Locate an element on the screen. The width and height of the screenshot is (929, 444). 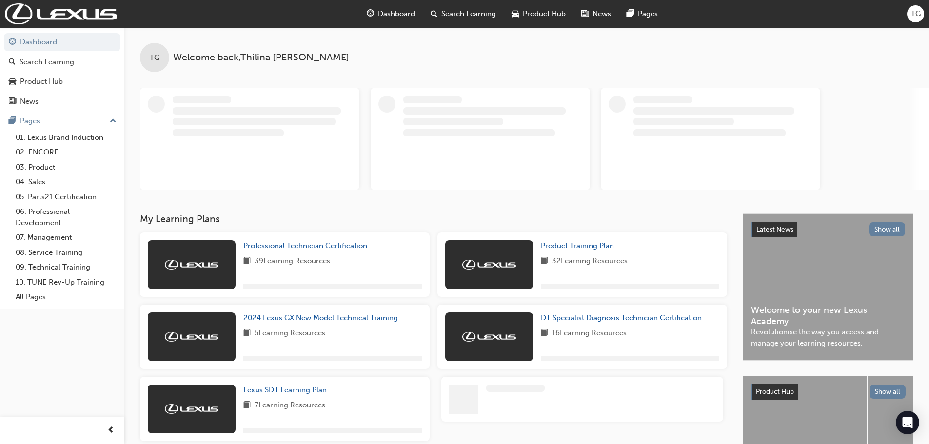
a: 08. Service Training is located at coordinates (66, 253).